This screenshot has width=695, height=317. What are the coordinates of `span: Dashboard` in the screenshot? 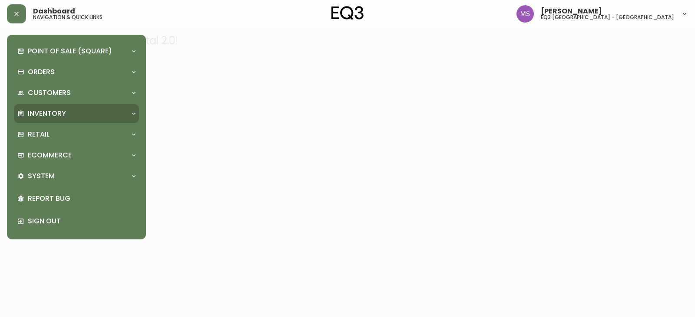 It's located at (54, 11).